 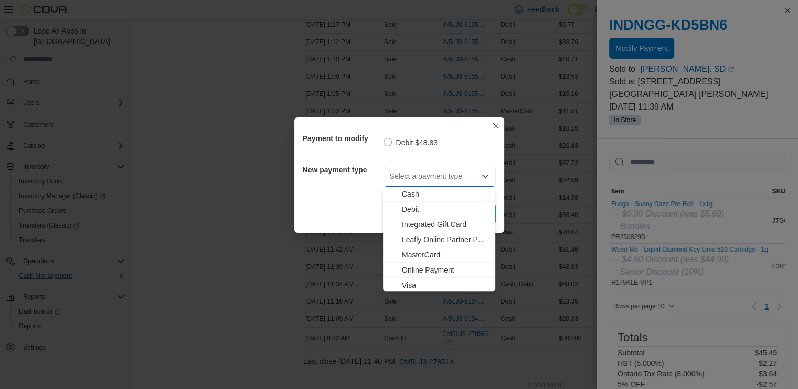 I want to click on button: Debit, so click(x=439, y=209).